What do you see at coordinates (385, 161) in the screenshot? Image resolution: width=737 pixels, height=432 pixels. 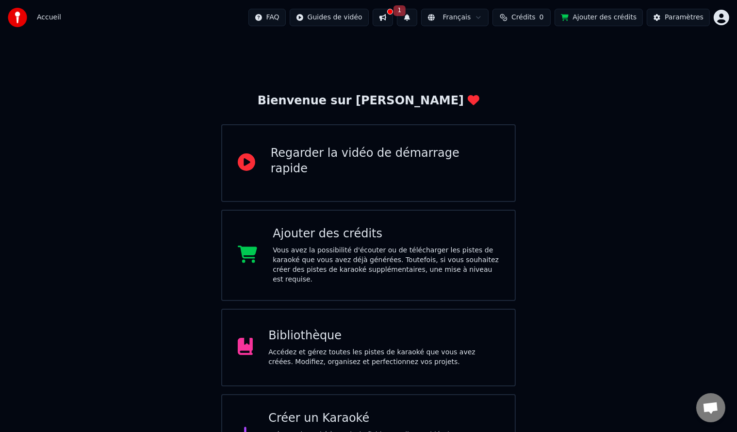 I see `div: Regarder la vidéo de démarrage rapide` at bounding box center [385, 161].